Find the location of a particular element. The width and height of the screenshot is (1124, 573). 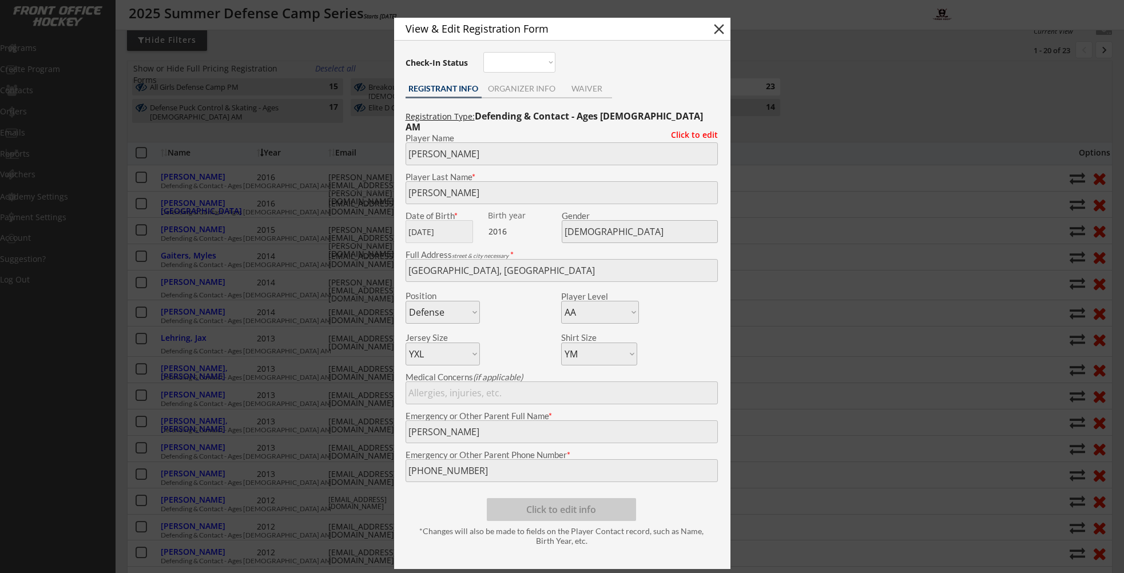

div: 2016 is located at coordinates (524, 232).